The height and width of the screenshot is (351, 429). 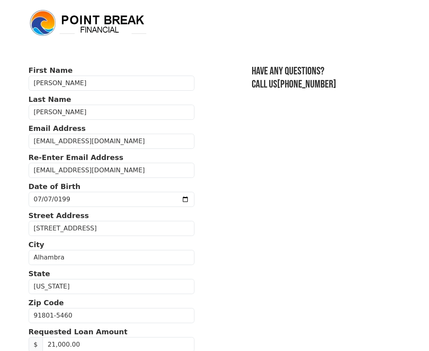 What do you see at coordinates (111, 257) in the screenshot?
I see `input: City` at bounding box center [111, 257].